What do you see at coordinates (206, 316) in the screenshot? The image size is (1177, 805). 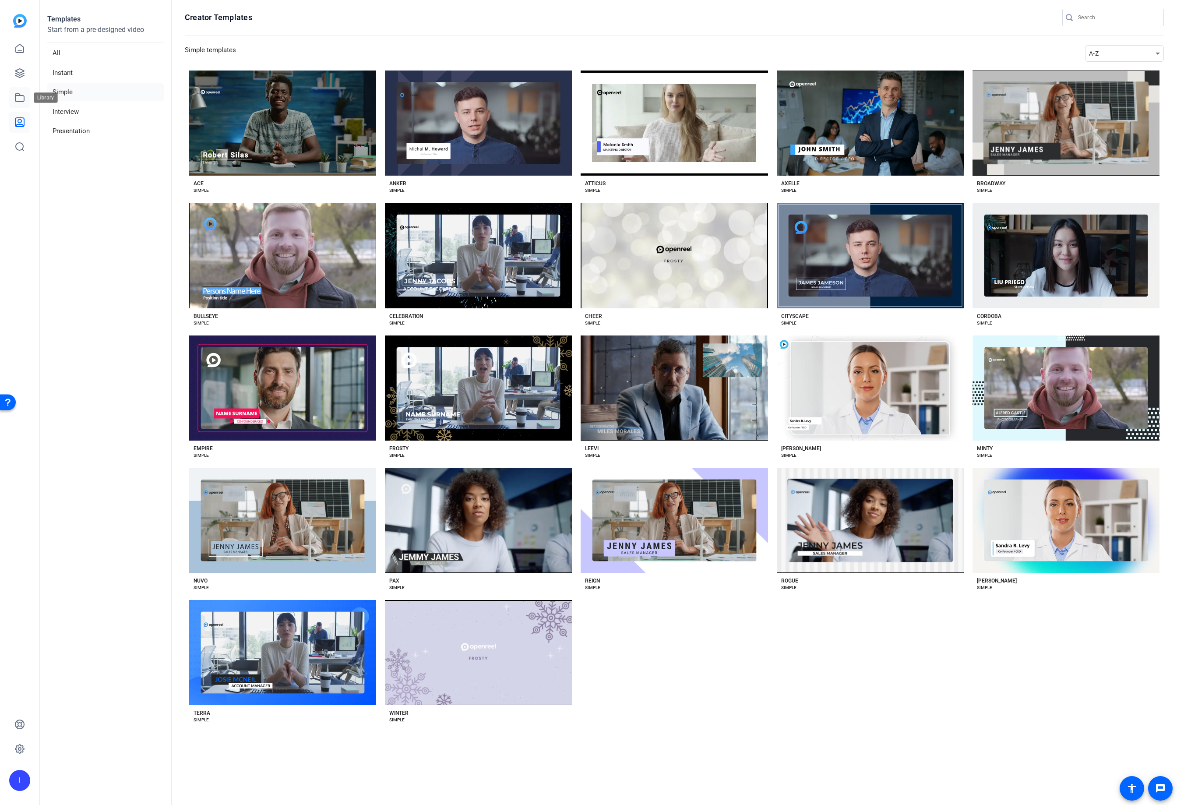 I see `div: BULLSEYE` at bounding box center [206, 316].